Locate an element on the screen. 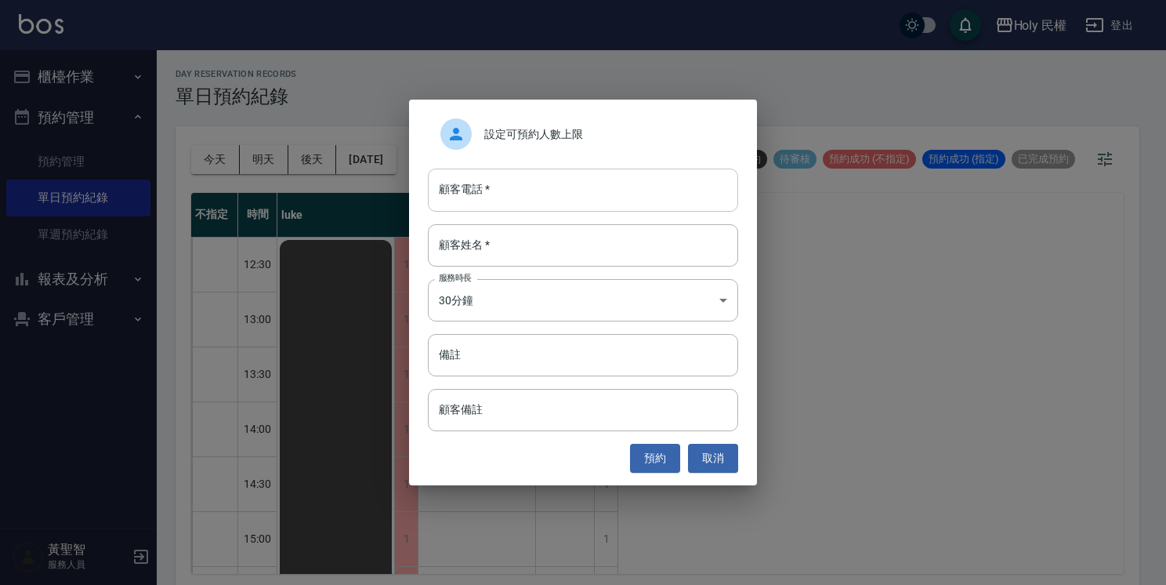 This screenshot has height=585, width=1166. label: 服務時長 is located at coordinates (455, 277).